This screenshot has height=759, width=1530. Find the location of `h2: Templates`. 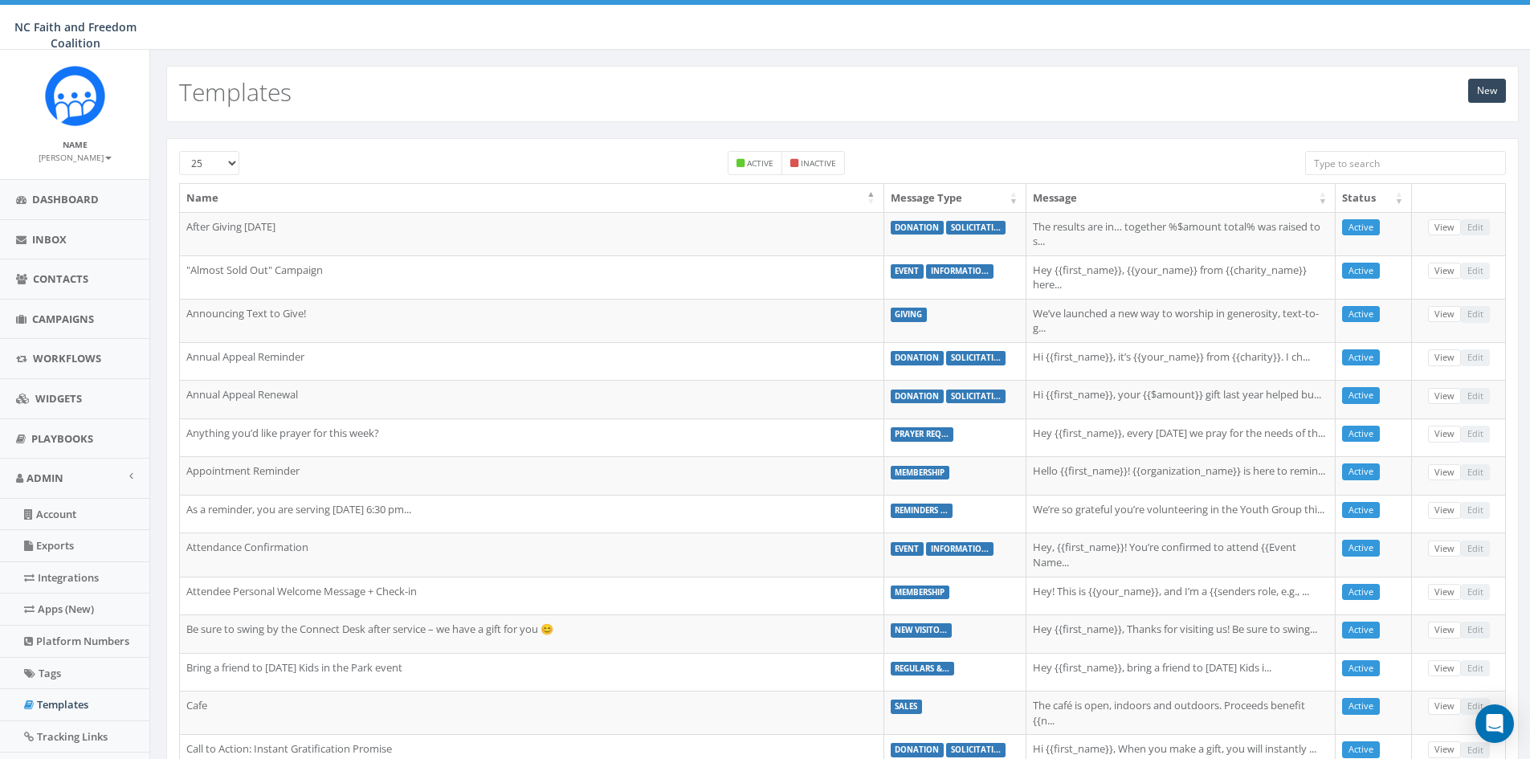

h2: Templates is located at coordinates (235, 92).